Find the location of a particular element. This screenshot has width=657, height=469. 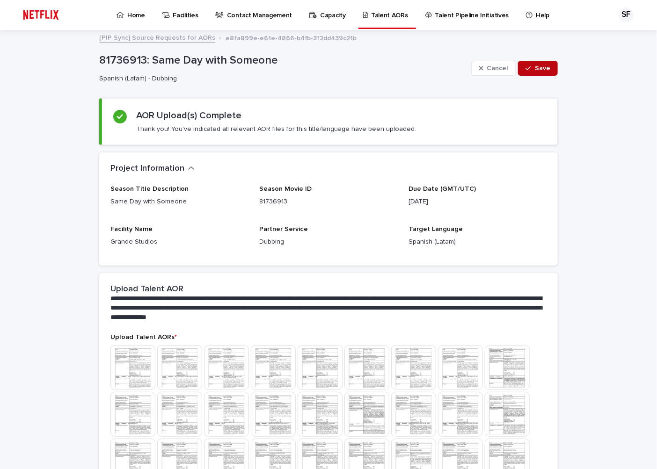

h2: AOR Upload(s) Complete is located at coordinates (188, 116).